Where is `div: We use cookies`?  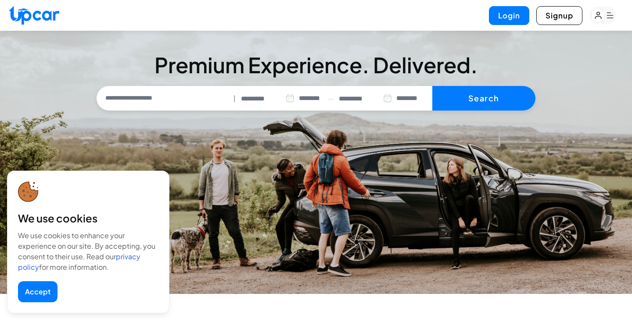 div: We use cookies is located at coordinates (88, 218).